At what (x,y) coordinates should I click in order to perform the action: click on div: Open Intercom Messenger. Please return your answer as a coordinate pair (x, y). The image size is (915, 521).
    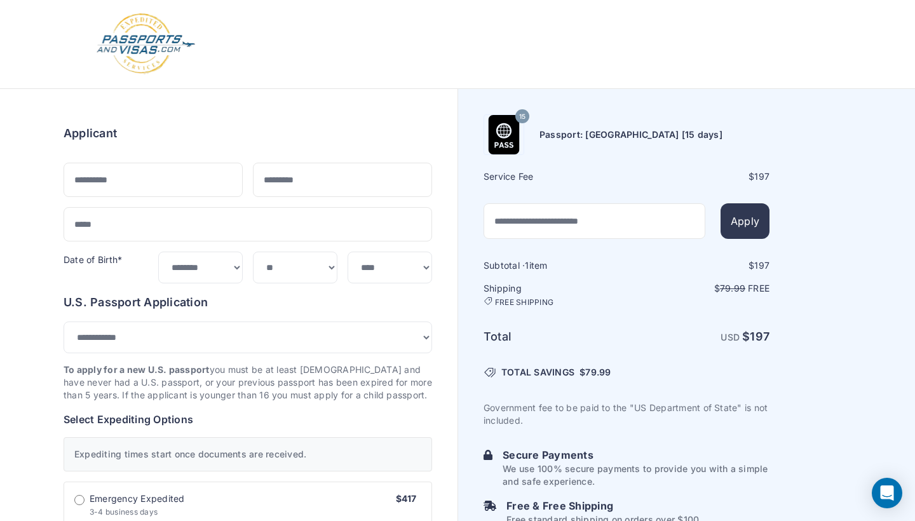
    Looking at the image, I should click on (887, 493).